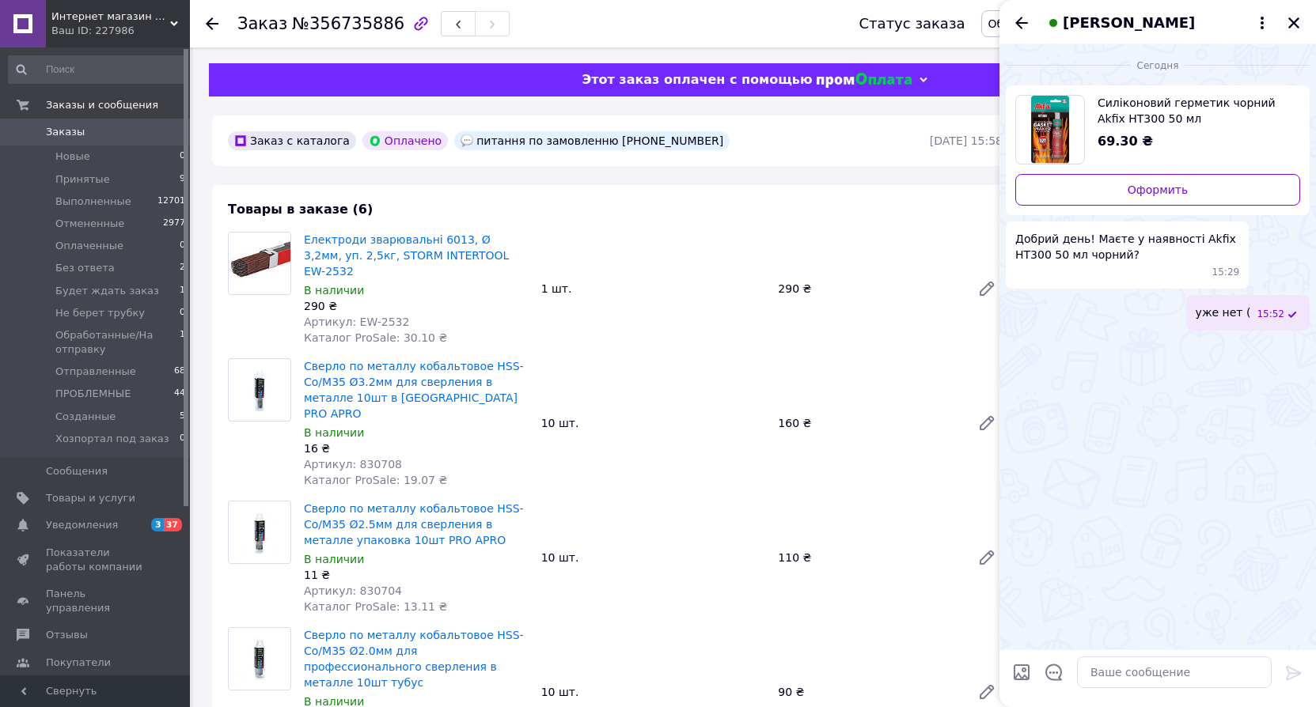  What do you see at coordinates (96, 560) in the screenshot?
I see `span: Показатели работы компании` at bounding box center [96, 560].